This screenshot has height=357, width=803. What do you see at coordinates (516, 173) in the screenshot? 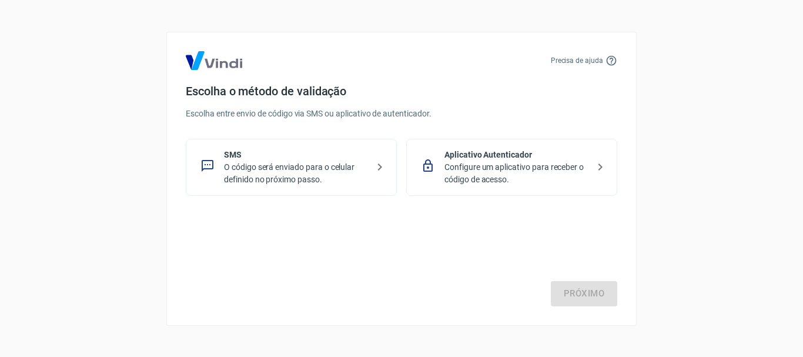
I see `p: Configure um aplicativo para receber o código de acesso.` at bounding box center [516, 173].